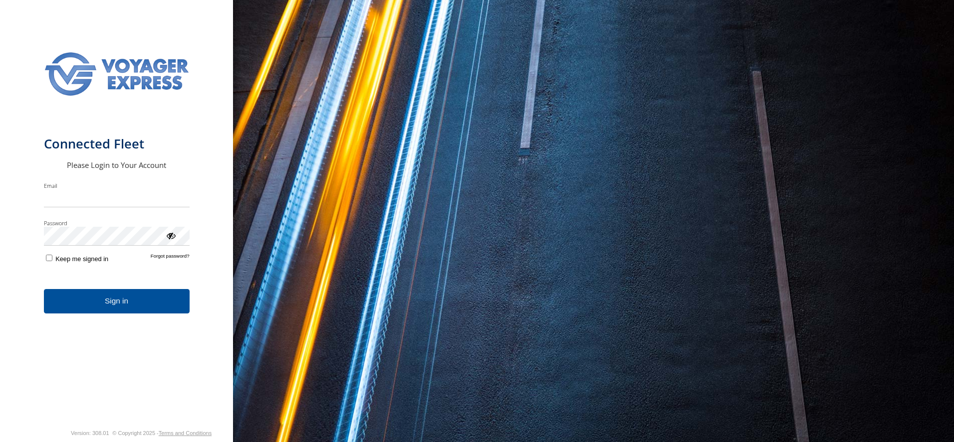 This screenshot has width=954, height=442. Describe the element at coordinates (44, 433) in the screenshot. I see `a: Visit our Website` at that location.